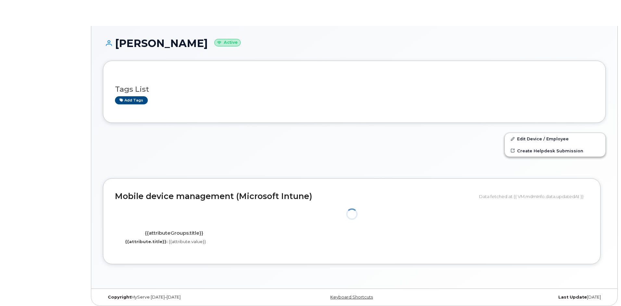  I want to click on small: Active, so click(227, 43).